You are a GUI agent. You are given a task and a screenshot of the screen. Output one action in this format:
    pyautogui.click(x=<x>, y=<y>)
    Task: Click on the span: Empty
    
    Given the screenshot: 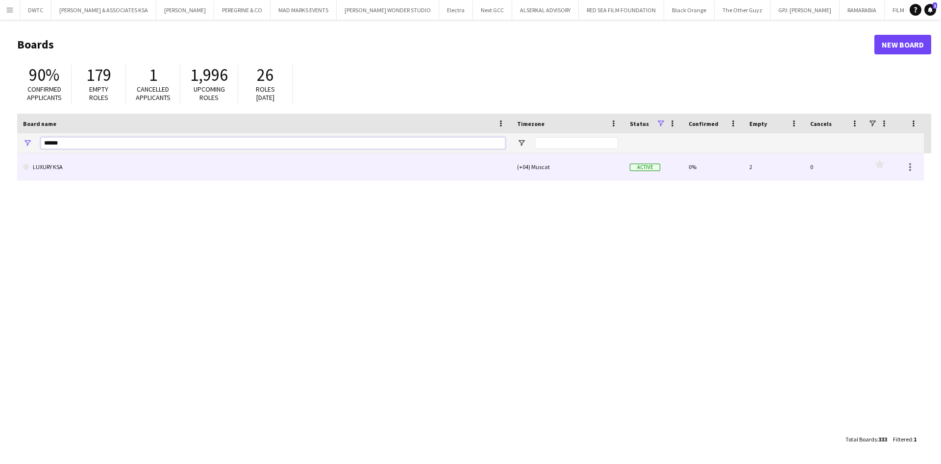 What is the action you would take?
    pyautogui.click(x=758, y=124)
    